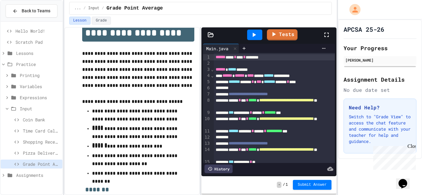  What do you see at coordinates (31, 11) in the screenshot?
I see `button: Back to Teams` at bounding box center [31, 11].